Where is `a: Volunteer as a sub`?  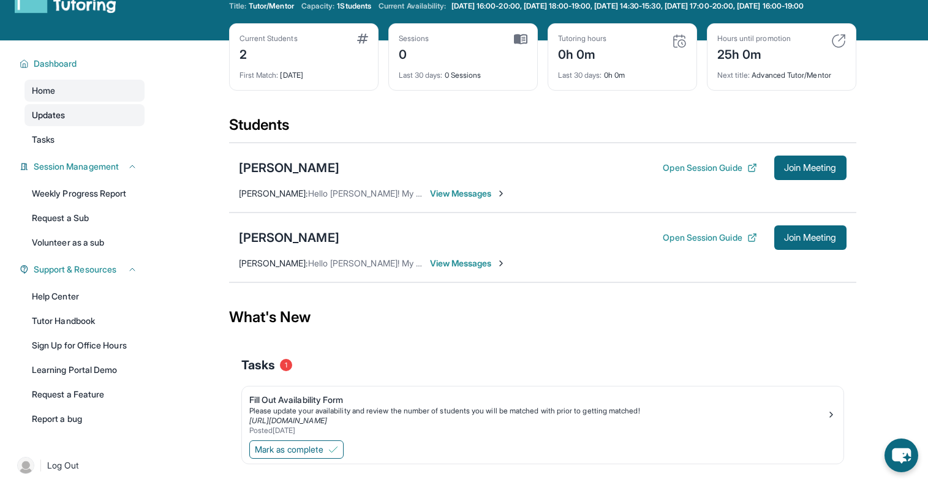 a: Volunteer as a sub is located at coordinates (85, 243).